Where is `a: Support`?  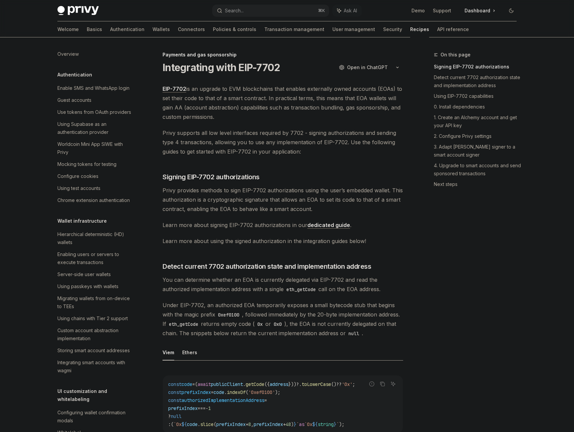
a: Support is located at coordinates (442, 11).